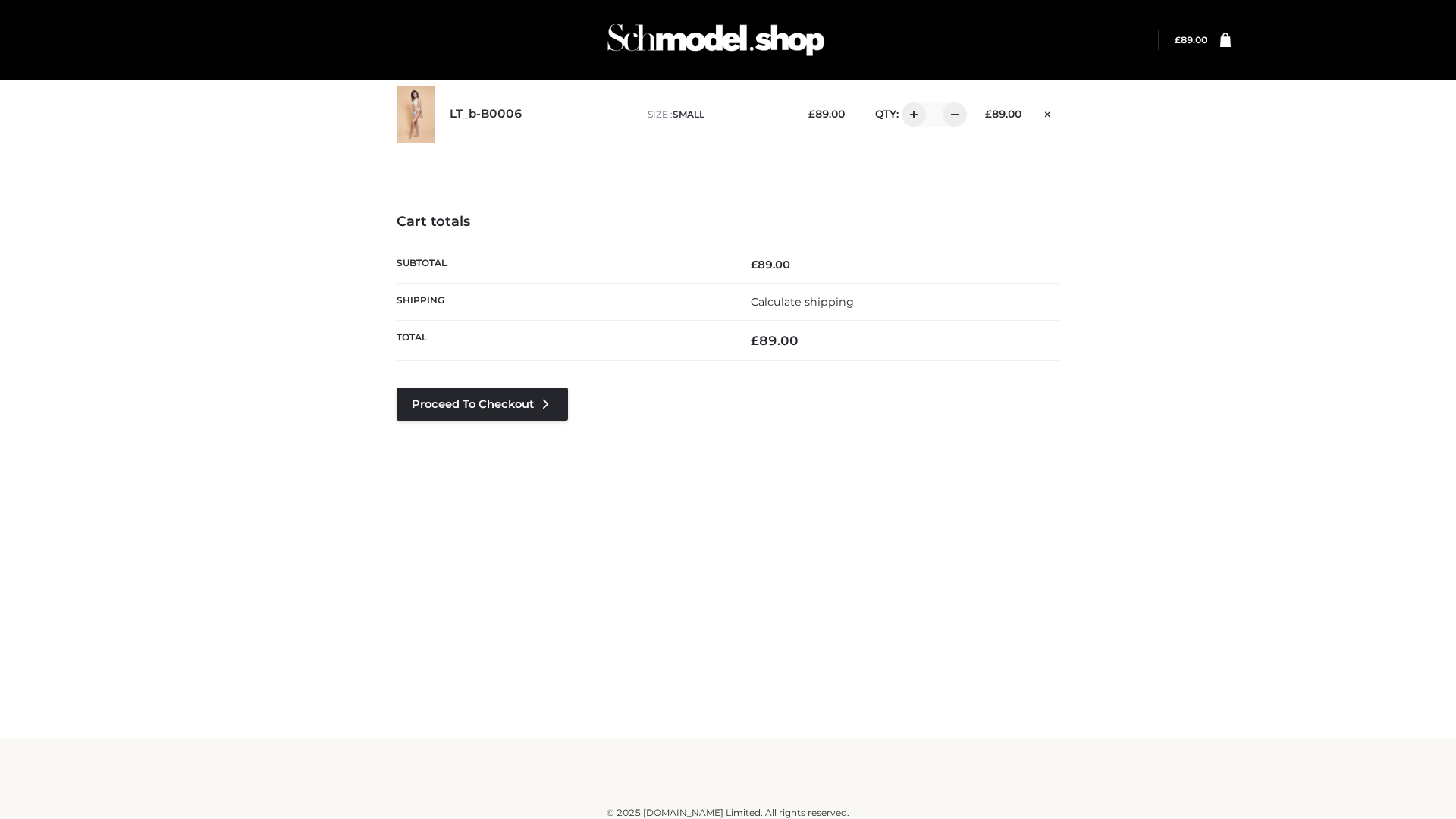 Image resolution: width=1456 pixels, height=819 pixels. Describe the element at coordinates (1048, 112) in the screenshot. I see `a: Remove this item` at that location.